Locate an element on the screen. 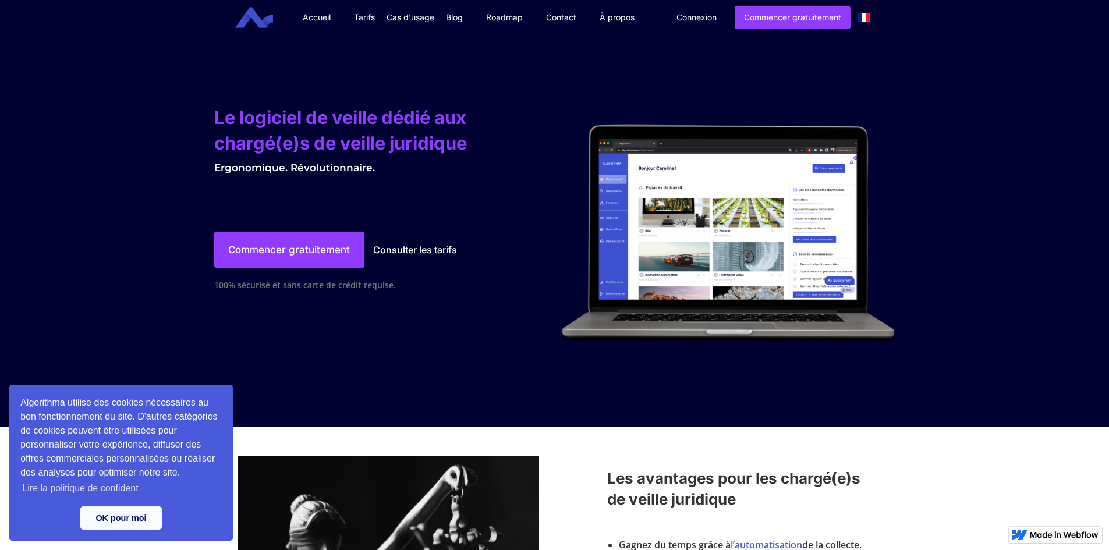 Image resolution: width=1109 pixels, height=550 pixels. h2: Les avantages pour les chargé(e)s de veille juridique is located at coordinates (739, 489).